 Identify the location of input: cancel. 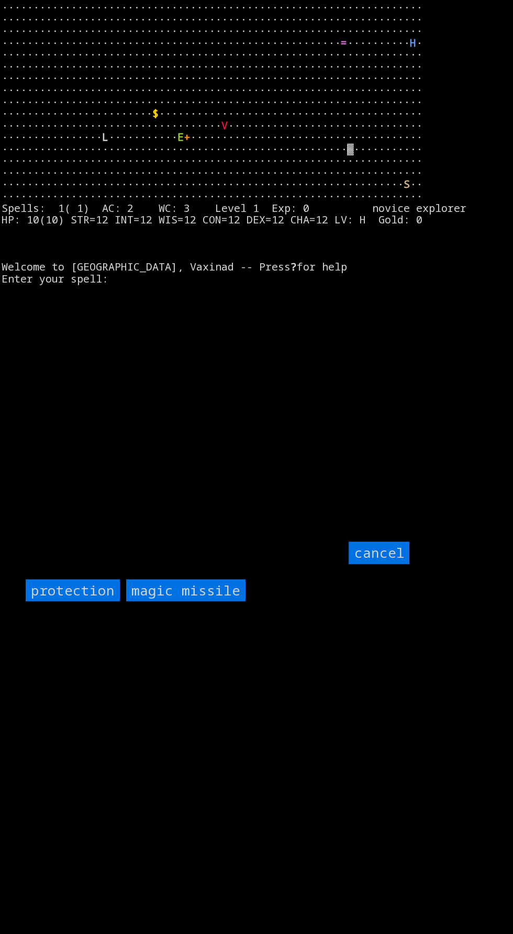
(379, 552).